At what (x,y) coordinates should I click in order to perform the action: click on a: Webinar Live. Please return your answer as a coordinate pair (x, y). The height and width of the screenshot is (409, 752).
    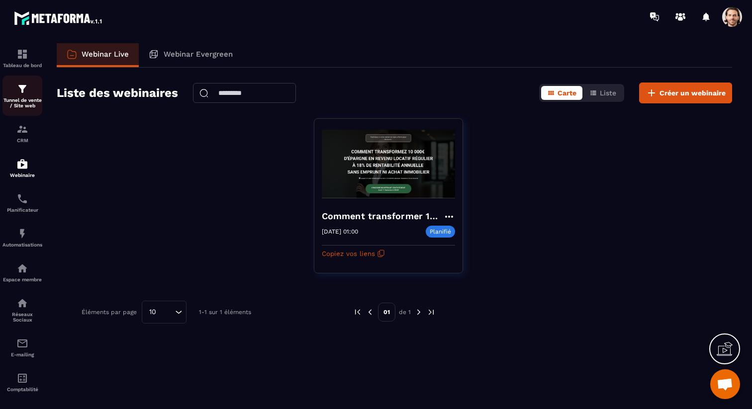
    Looking at the image, I should click on (97, 55).